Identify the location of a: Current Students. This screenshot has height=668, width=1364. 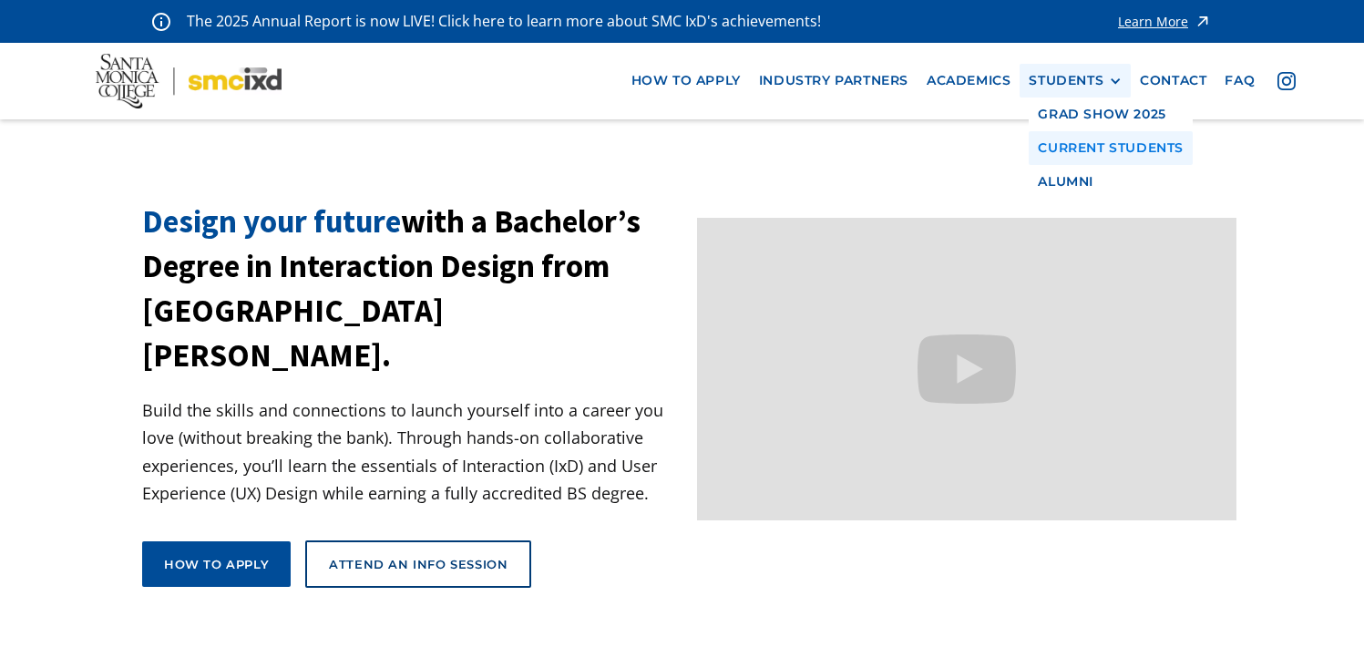
(1111, 148).